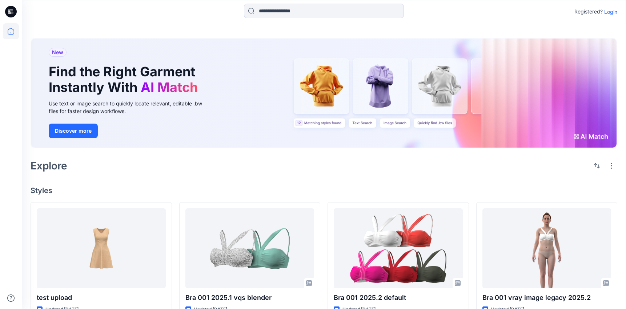 This screenshot has width=626, height=309. I want to click on p: Registered?, so click(588, 12).